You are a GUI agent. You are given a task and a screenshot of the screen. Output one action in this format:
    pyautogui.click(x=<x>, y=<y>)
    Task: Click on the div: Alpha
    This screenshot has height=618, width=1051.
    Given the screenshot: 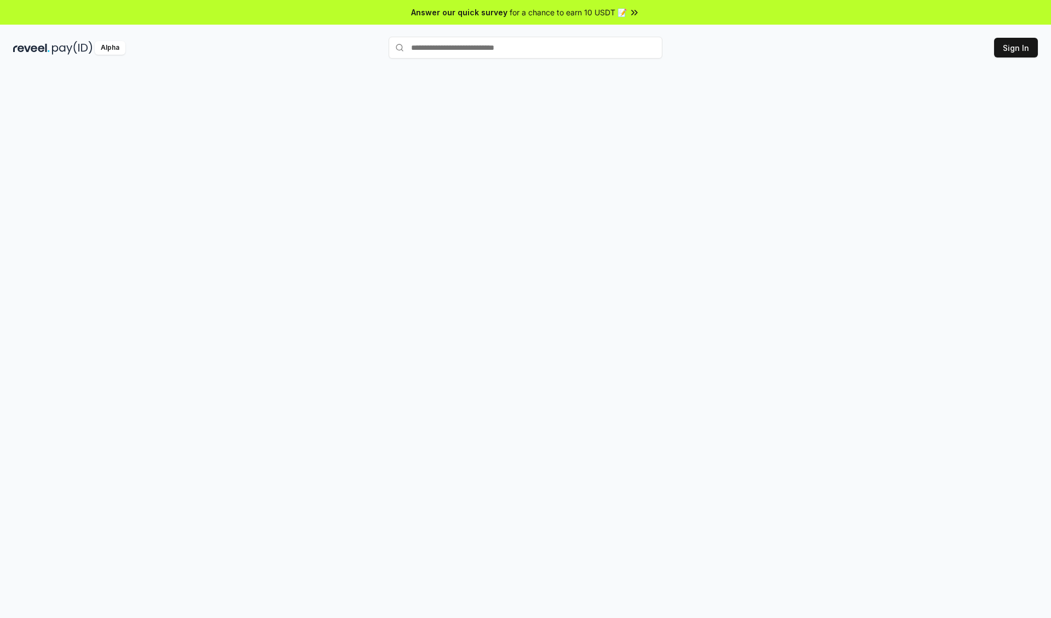 What is the action you would take?
    pyautogui.click(x=110, y=48)
    